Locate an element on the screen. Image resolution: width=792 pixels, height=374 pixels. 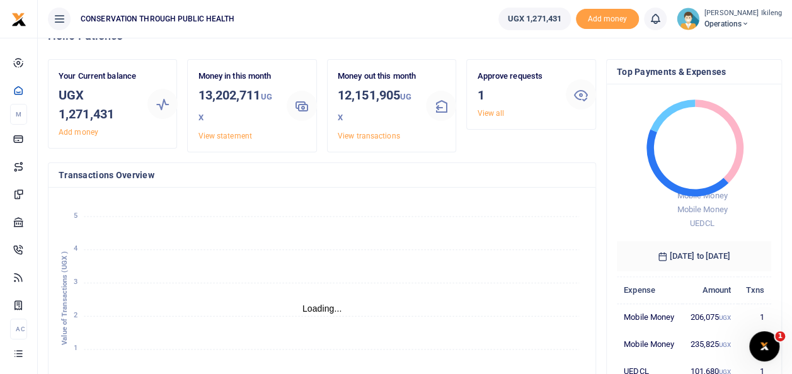
td: 235,825 is located at coordinates (710, 344).